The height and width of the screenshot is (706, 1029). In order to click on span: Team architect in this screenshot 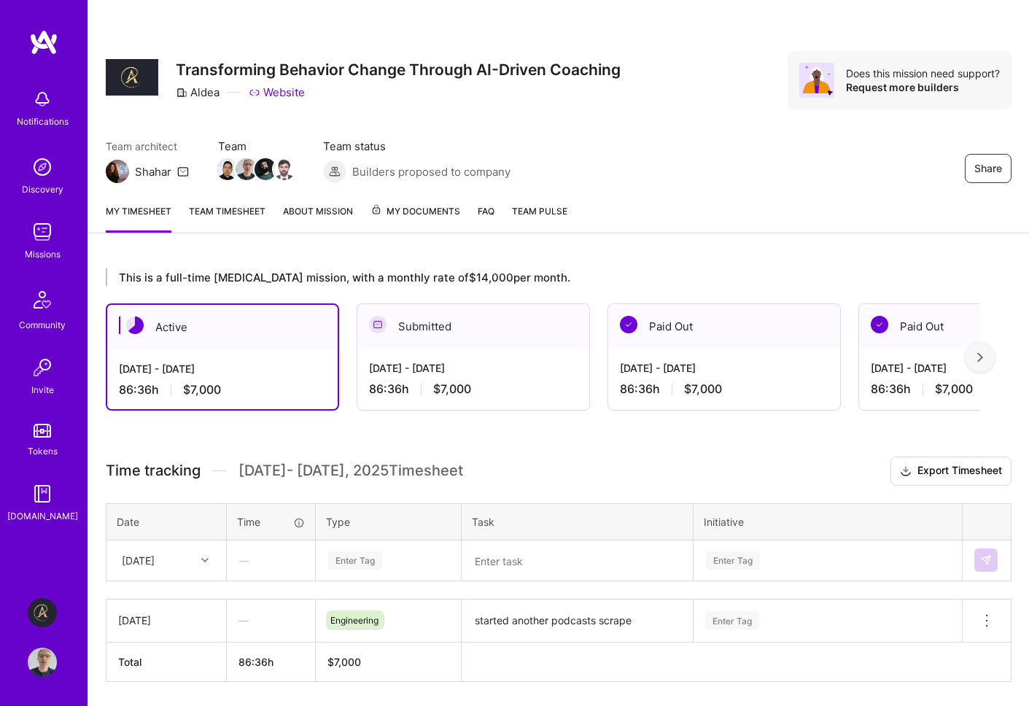, I will do `click(147, 146)`.